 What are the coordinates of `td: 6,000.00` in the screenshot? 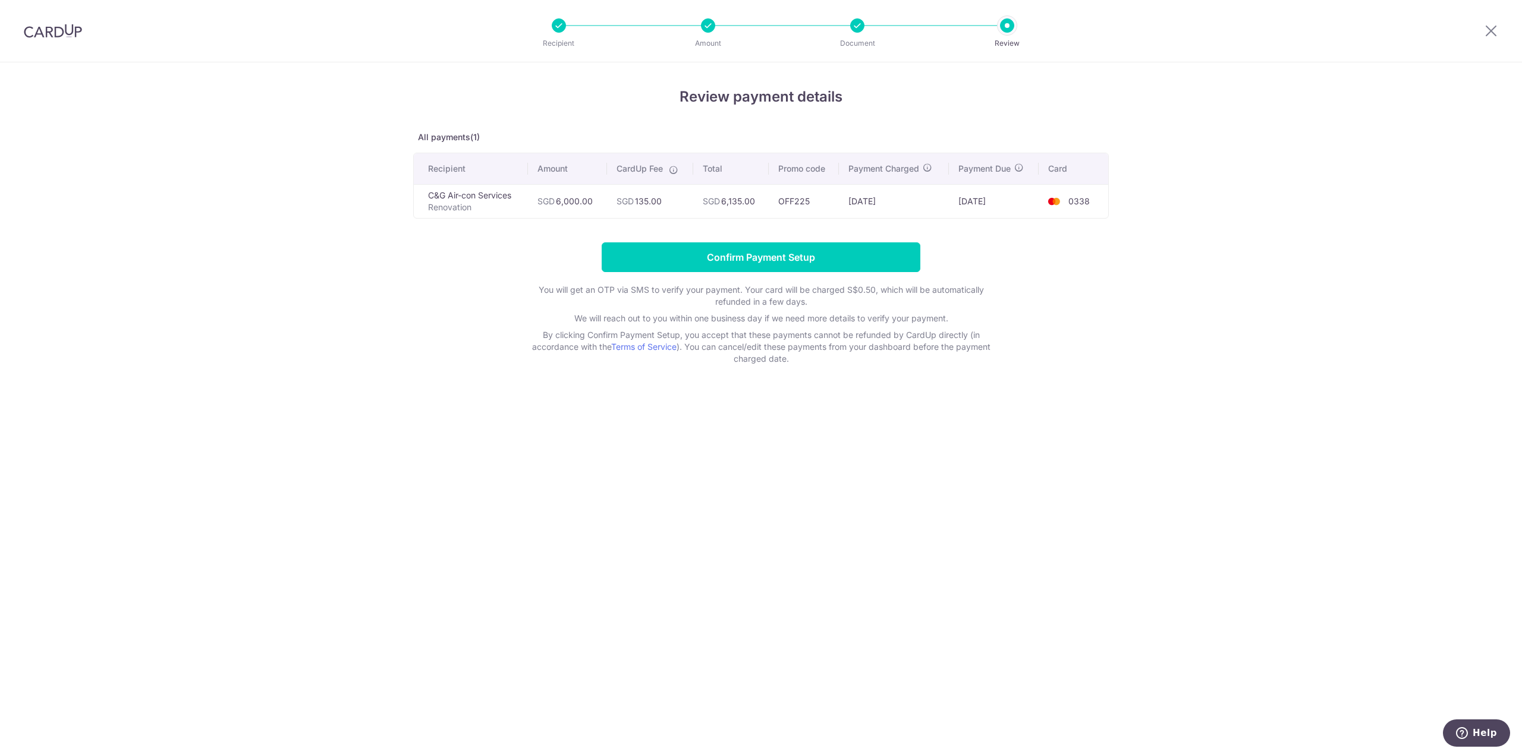 It's located at (567, 201).